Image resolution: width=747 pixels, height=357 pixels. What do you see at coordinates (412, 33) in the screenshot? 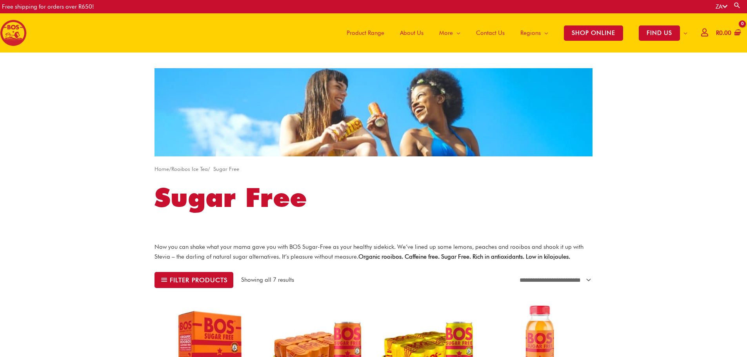
I see `a: About Us` at bounding box center [412, 33].